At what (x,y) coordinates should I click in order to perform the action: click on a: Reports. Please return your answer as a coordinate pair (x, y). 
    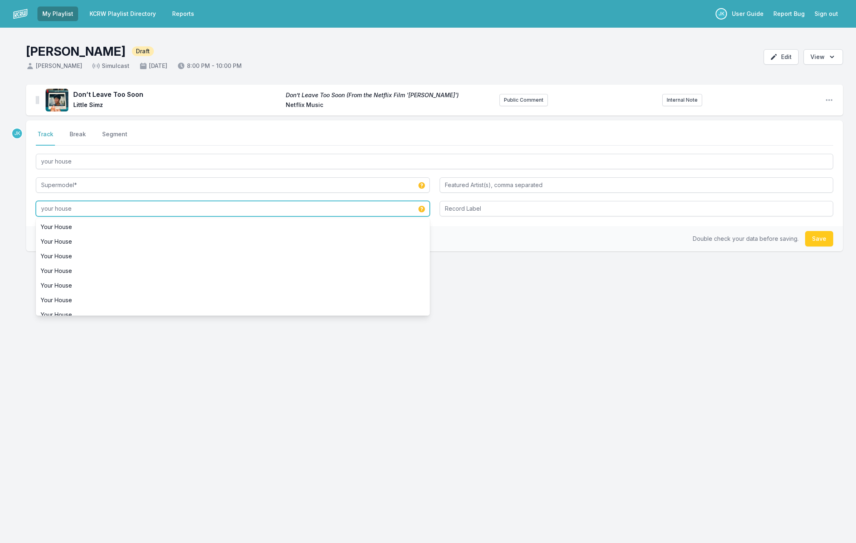
    Looking at the image, I should click on (183, 14).